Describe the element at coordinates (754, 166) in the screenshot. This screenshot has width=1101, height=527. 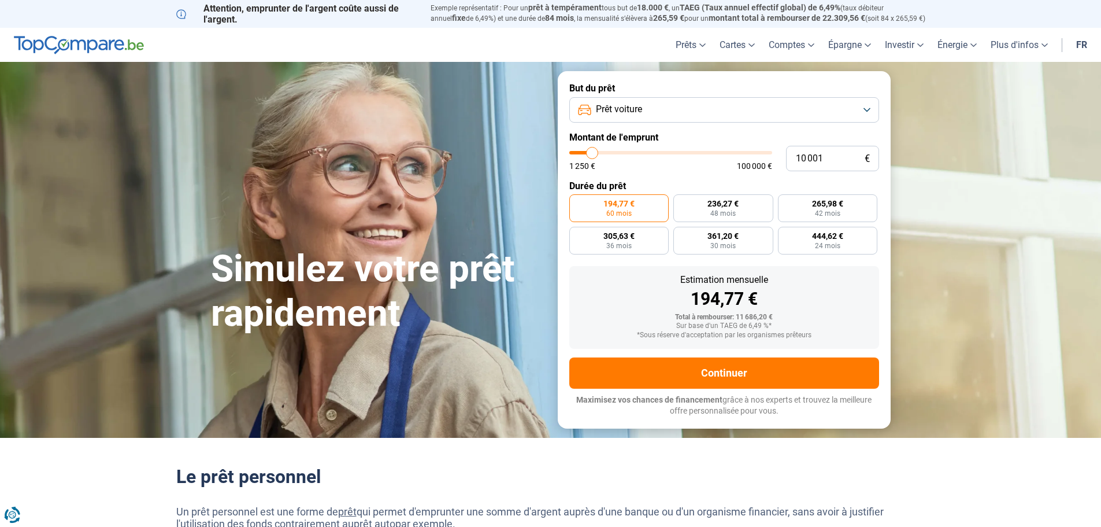
I see `span: 100 000 €` at that location.